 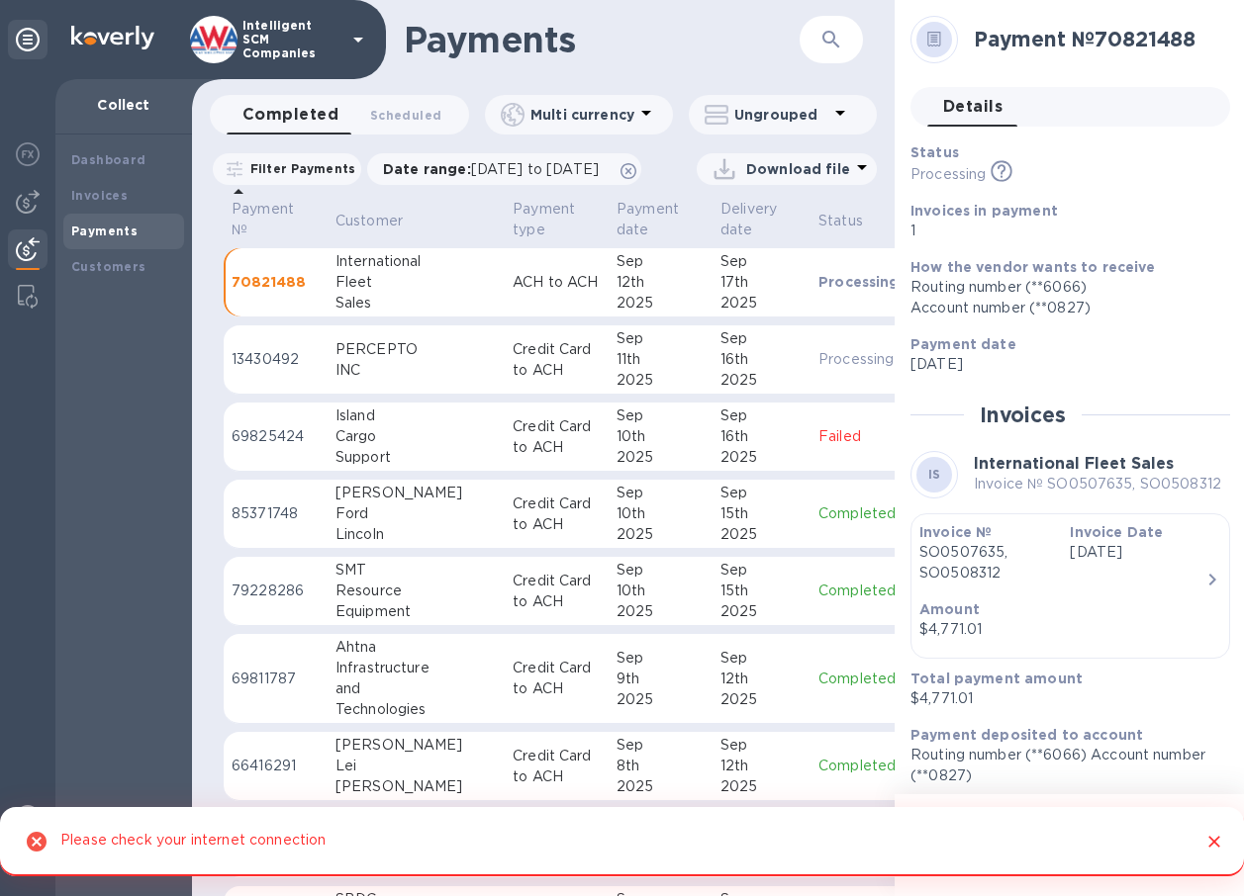 What do you see at coordinates (1062, 308) in the screenshot?
I see `div: Account number (**0827)` at bounding box center [1062, 308].